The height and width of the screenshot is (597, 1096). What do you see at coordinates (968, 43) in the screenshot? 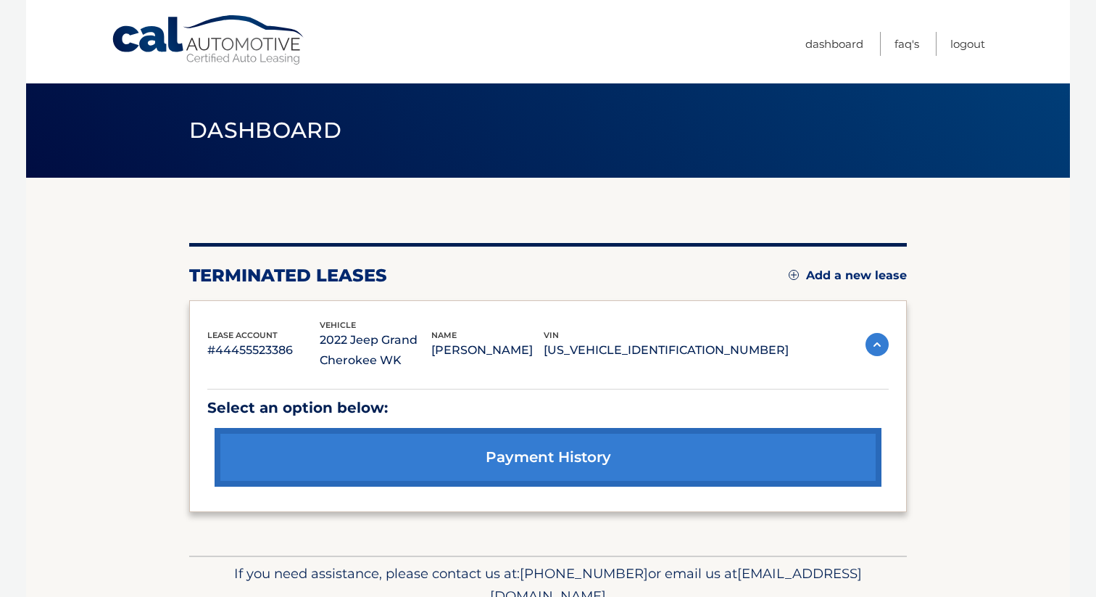
I see `a: Logout` at bounding box center [968, 43].